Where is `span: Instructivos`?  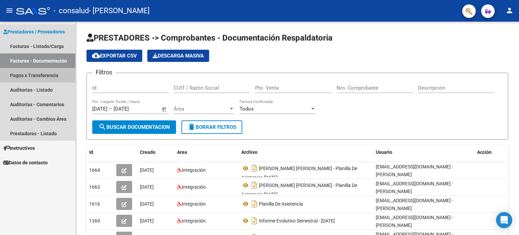
span: Instructivos is located at coordinates (19, 148).